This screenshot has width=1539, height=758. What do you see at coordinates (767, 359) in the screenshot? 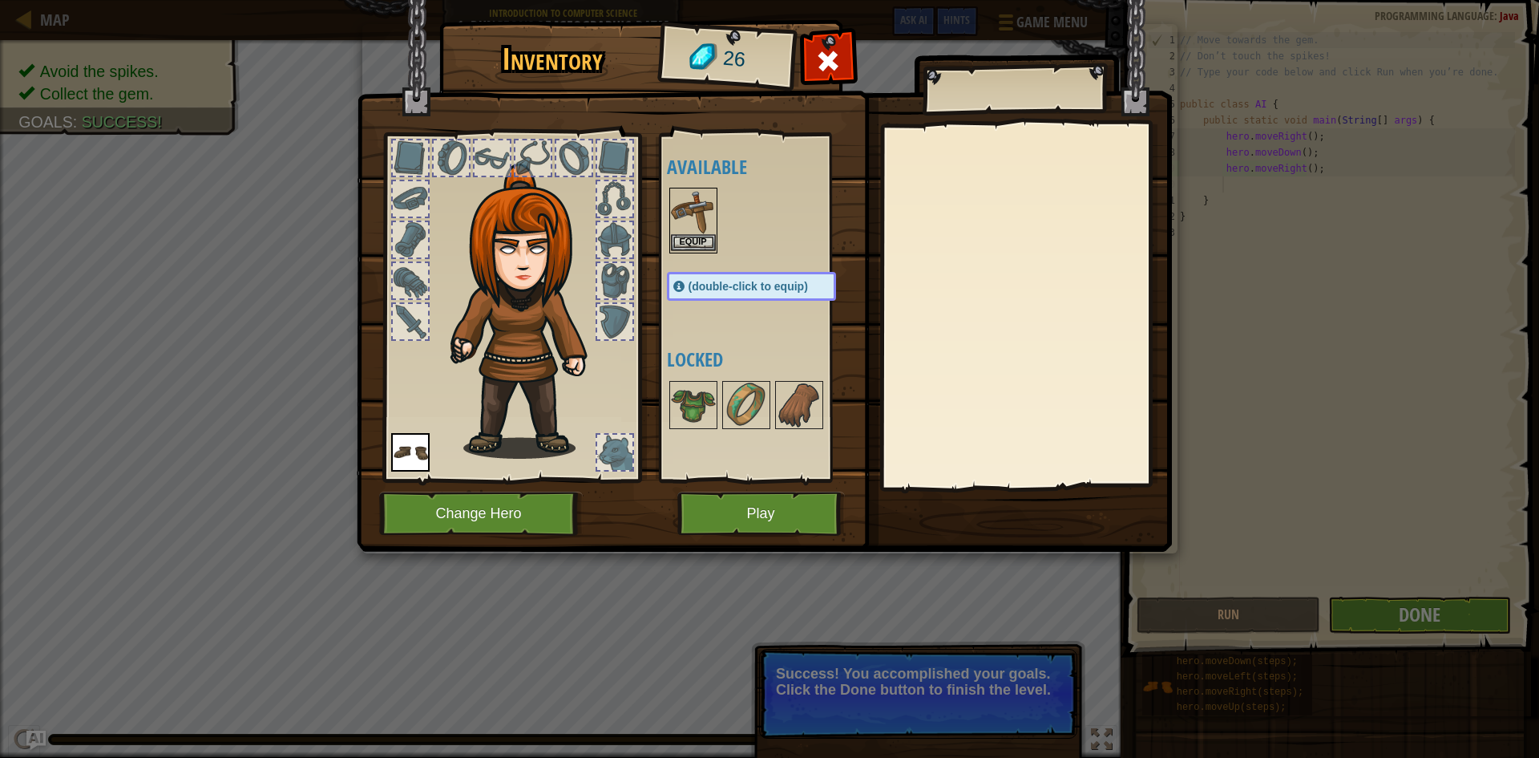
I see `h4: Locked` at bounding box center [767, 359].